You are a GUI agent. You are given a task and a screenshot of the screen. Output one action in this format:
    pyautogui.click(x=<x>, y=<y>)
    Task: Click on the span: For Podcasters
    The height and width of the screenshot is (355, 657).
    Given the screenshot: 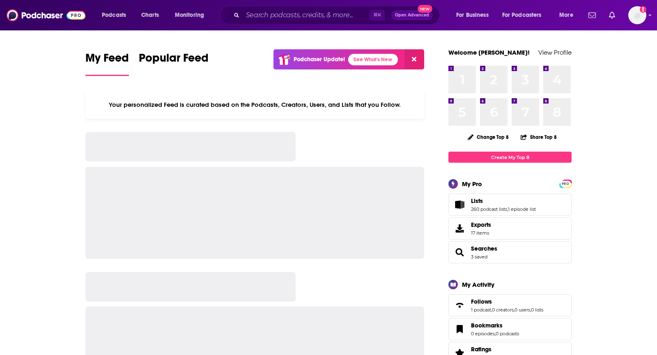 What is the action you would take?
    pyautogui.click(x=522, y=15)
    